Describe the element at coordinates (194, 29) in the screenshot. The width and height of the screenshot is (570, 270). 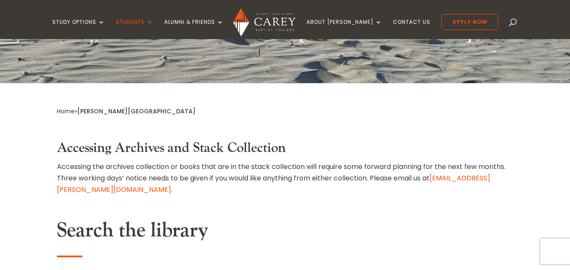
I see `a: Alumni & Friends` at that location.